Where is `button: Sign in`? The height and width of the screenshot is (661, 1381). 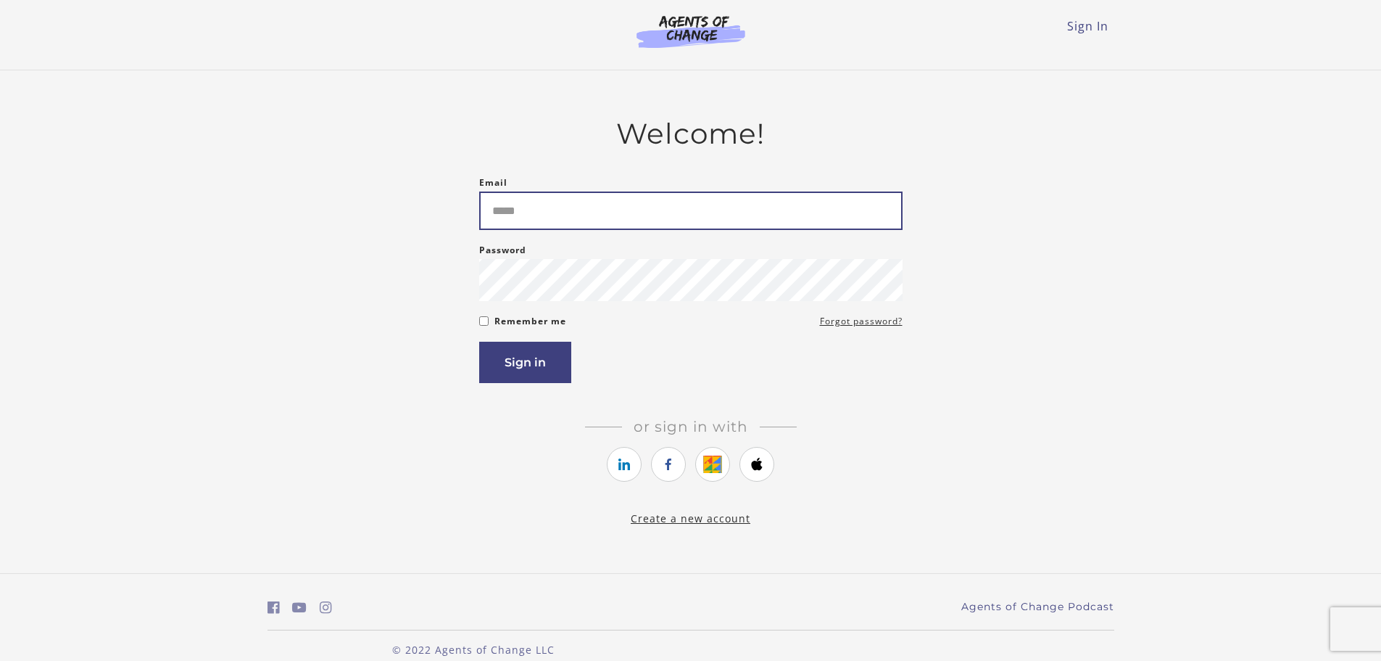 button: Sign in is located at coordinates (525, 362).